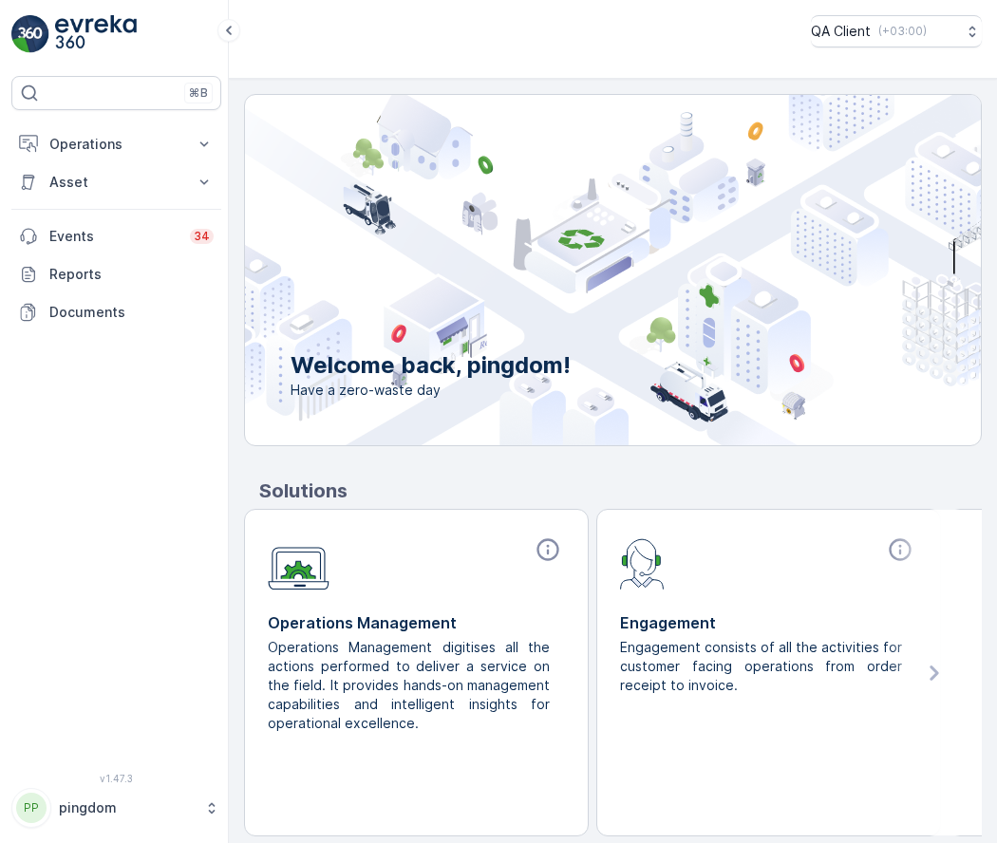  I want to click on p: 34, so click(201, 236).